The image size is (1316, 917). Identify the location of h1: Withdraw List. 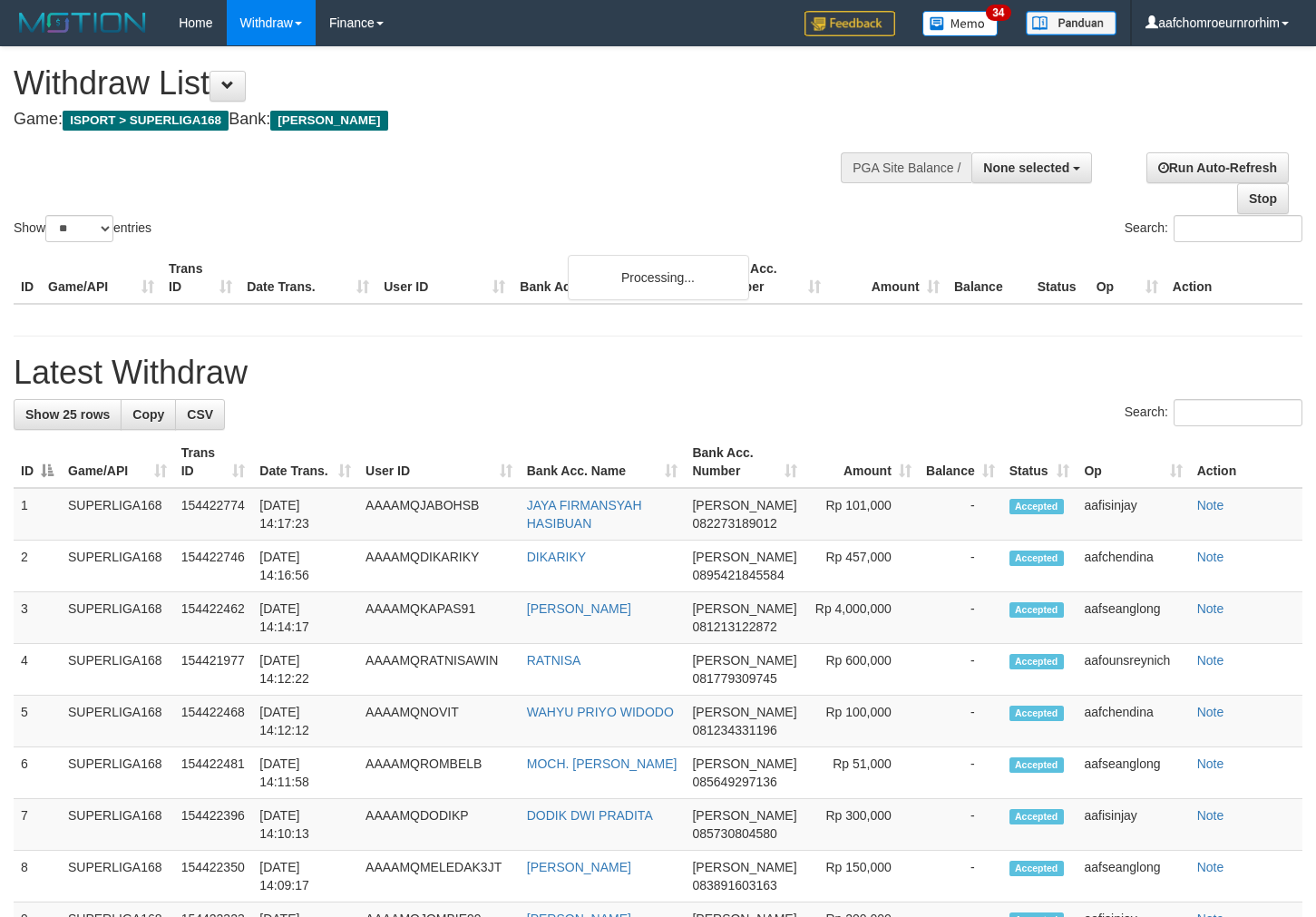
(437, 83).